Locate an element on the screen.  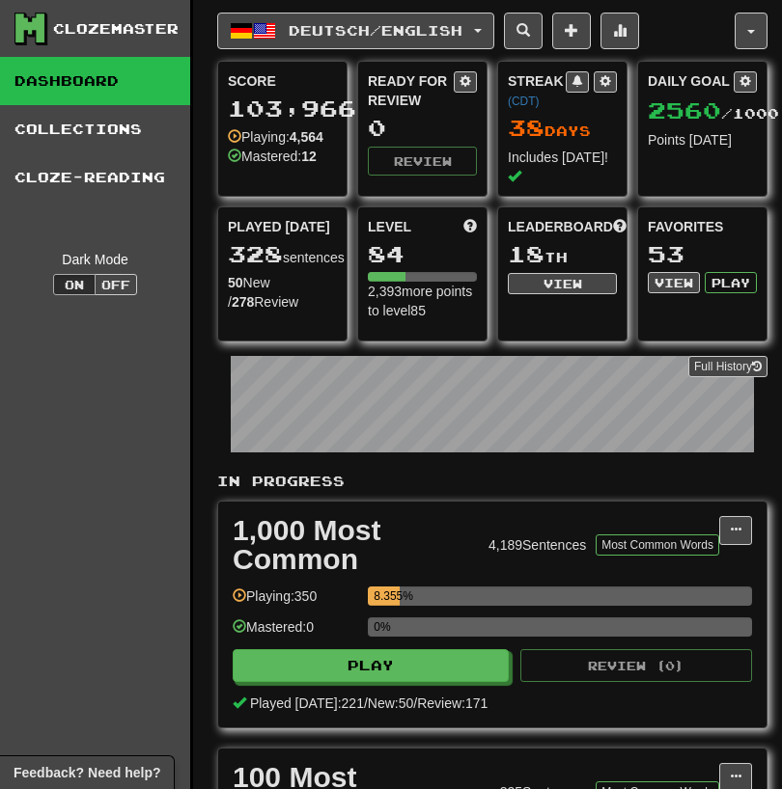
div: Ready for Review is located at coordinates (410, 91).